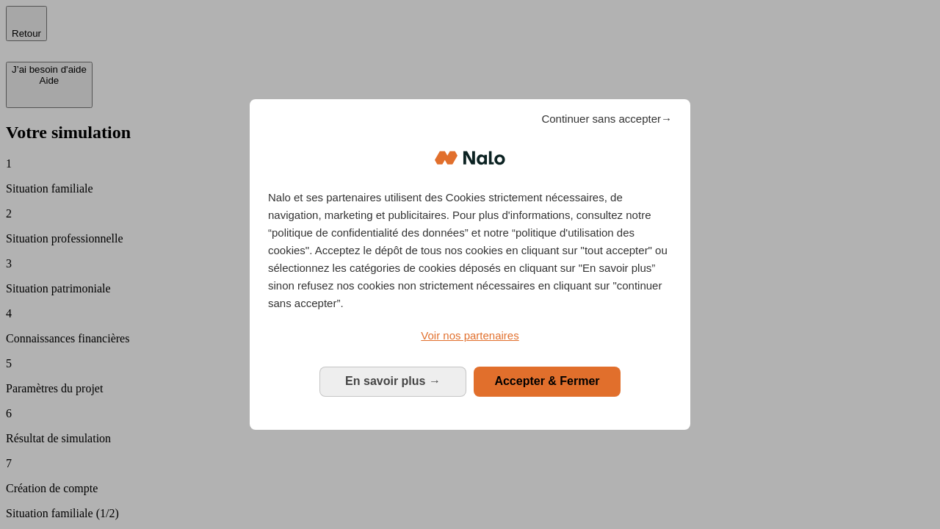  I want to click on span: Continuer sans accepter→, so click(607, 119).